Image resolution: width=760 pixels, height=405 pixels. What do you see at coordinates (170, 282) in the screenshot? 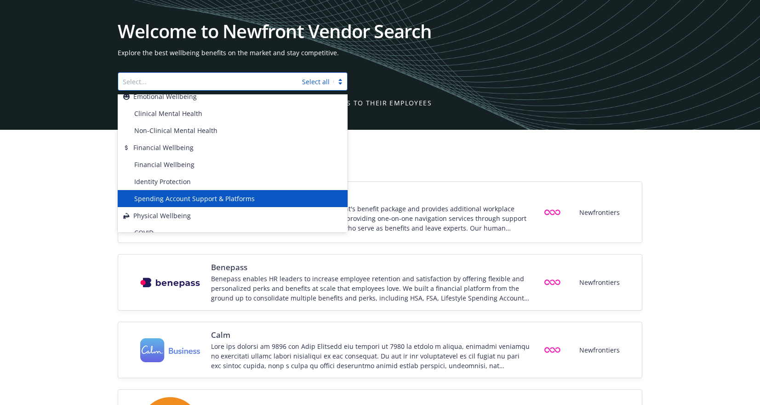
I see `img: Vendor logo for Benepass` at bounding box center [170, 282].